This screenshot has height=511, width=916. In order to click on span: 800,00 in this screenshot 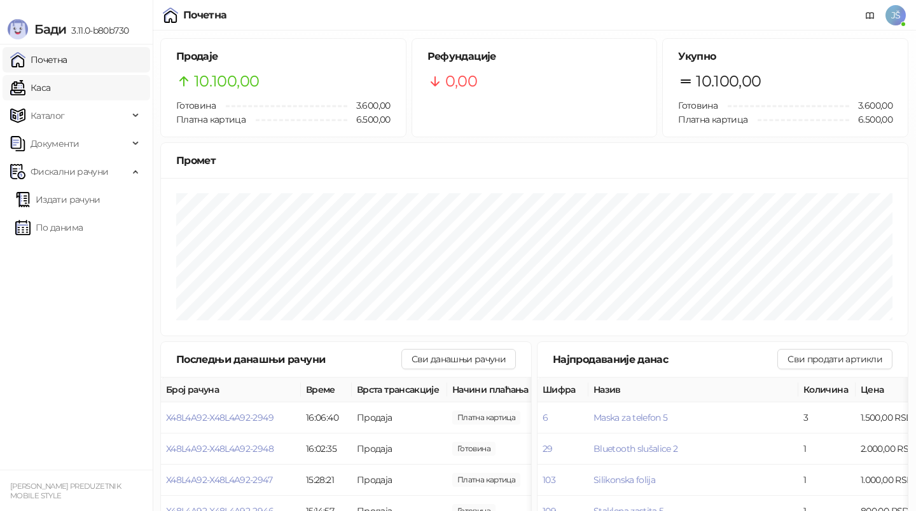, I will do `click(474, 449)`.